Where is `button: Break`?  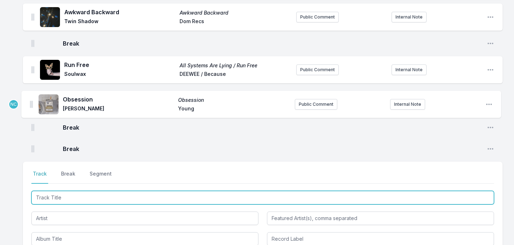 button: Break is located at coordinates (68, 177).